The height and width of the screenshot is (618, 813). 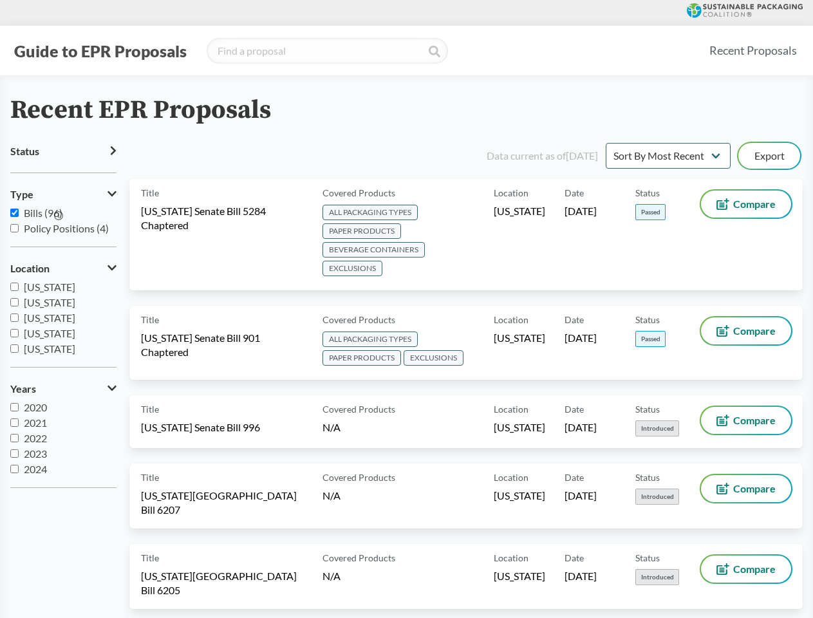 I want to click on span: 2020, so click(x=35, y=407).